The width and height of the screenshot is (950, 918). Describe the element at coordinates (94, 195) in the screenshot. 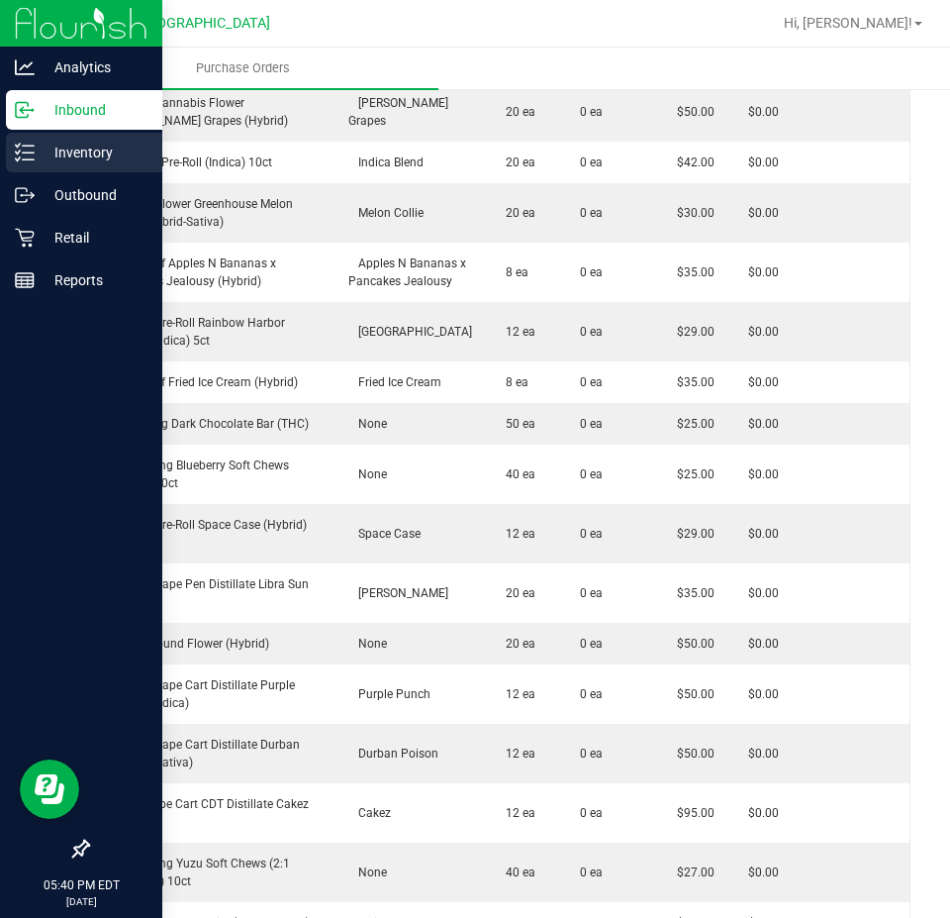

I see `p: Outbound` at that location.